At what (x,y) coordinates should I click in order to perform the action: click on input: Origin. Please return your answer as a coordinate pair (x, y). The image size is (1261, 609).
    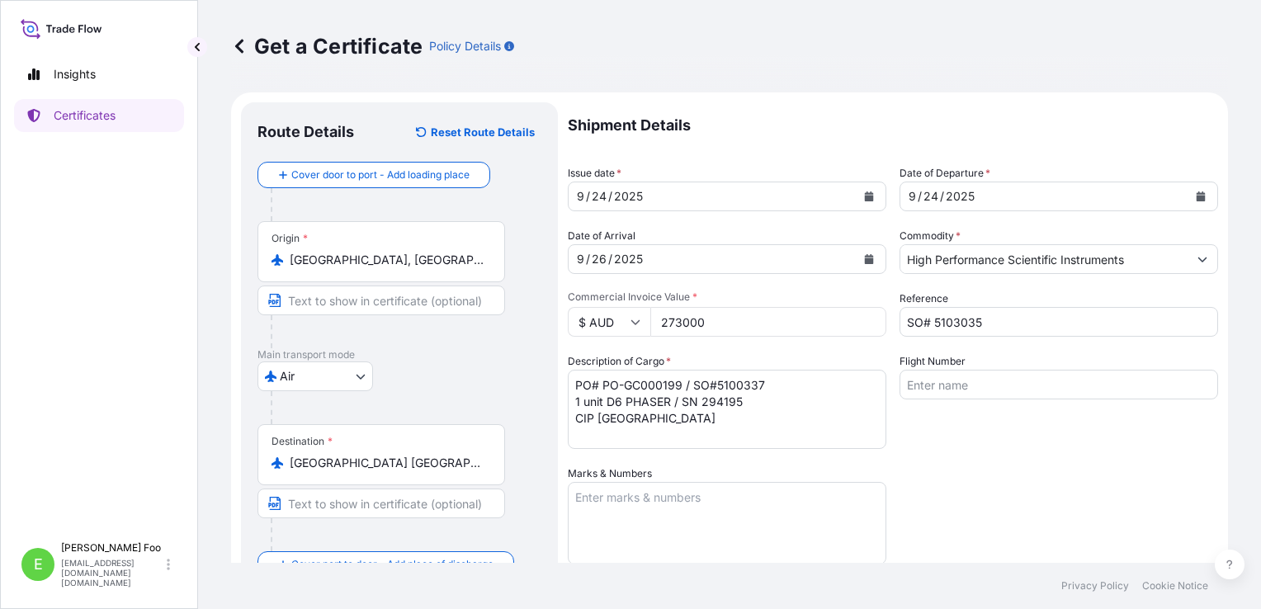
    Looking at the image, I should click on (387, 260).